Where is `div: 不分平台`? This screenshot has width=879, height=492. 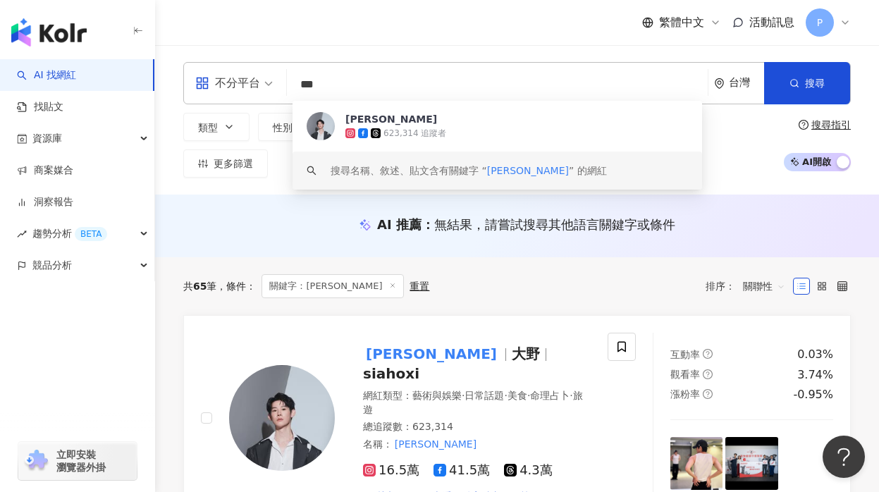 div: 不分平台 is located at coordinates (228, 83).